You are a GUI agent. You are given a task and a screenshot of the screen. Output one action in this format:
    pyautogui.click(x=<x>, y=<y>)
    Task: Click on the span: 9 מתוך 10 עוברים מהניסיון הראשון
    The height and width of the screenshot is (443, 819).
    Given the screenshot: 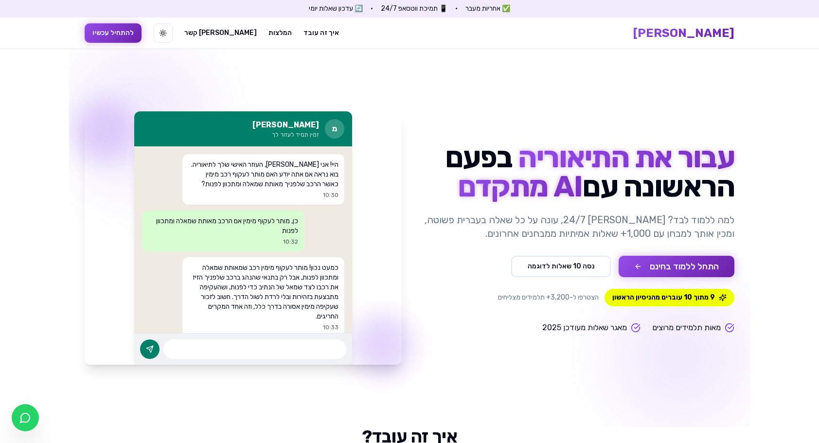 What is the action you would take?
    pyautogui.click(x=669, y=297)
    